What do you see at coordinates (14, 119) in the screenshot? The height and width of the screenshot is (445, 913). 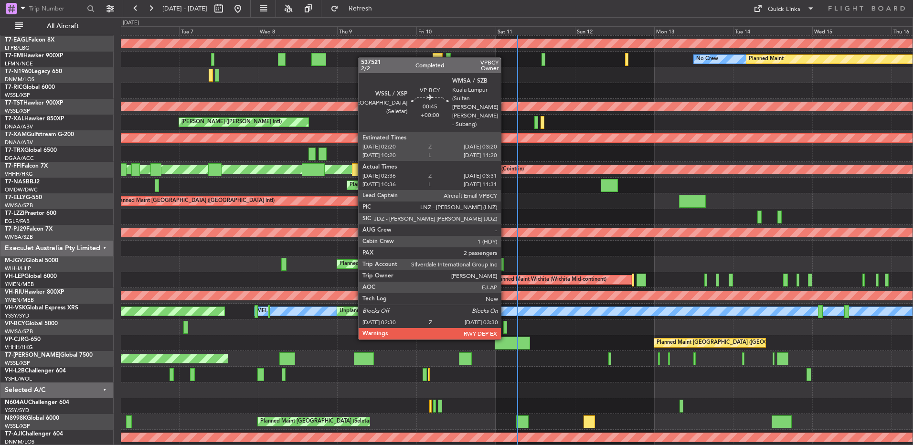 I see `span: T7-XAL` at bounding box center [14, 119].